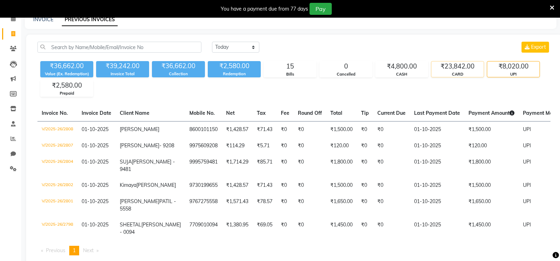 The width and height of the screenshot is (560, 261). I want to click on a: INVOICE, so click(43, 19).